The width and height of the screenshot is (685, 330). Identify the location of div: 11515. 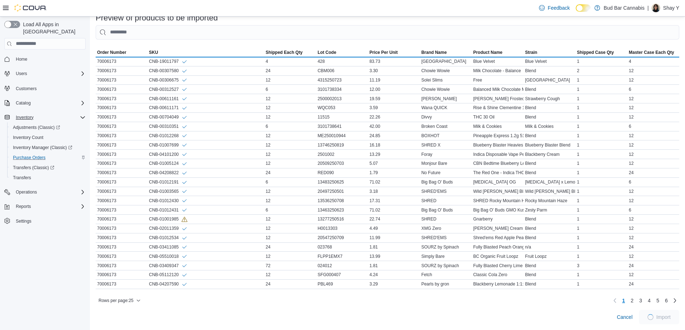
(342, 117).